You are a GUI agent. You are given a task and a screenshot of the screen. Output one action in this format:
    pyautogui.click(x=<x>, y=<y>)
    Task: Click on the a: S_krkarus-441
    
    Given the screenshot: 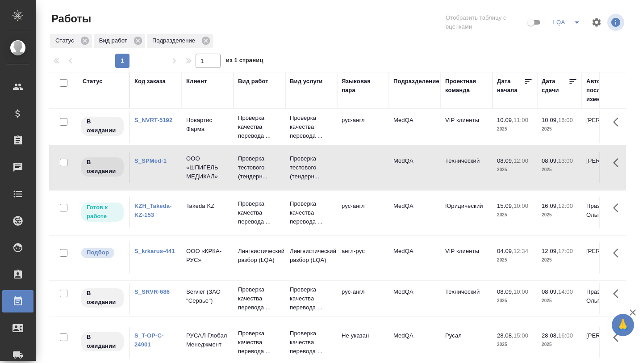 What is the action you would take?
    pyautogui.click(x=155, y=251)
    